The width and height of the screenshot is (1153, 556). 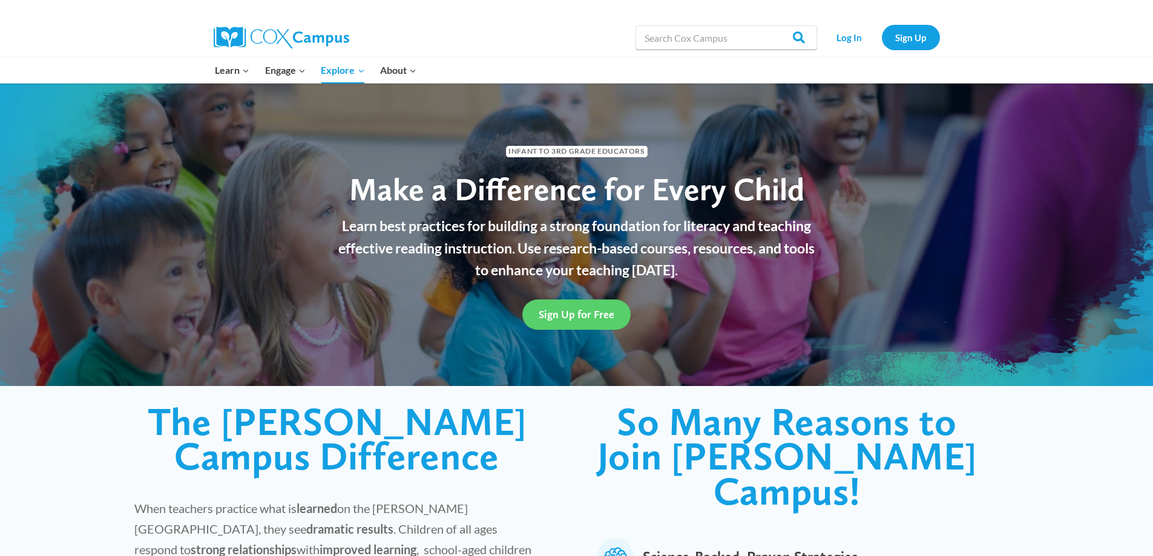 I want to click on input: Search Cox Campus, so click(x=726, y=38).